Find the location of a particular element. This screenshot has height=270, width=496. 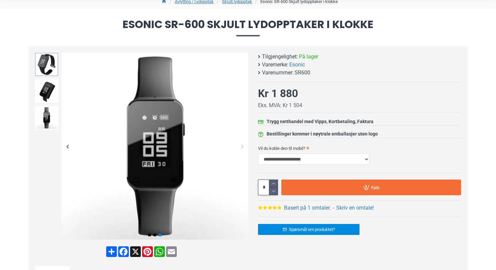

span: Esonic SR-600 Skjult lydopptaker i klokke is located at coordinates (248, 27).